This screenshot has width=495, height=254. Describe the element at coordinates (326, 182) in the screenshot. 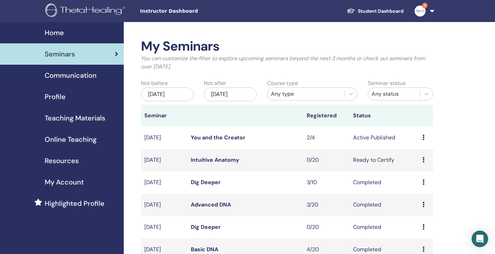

I see `td: 3/10` at that location.